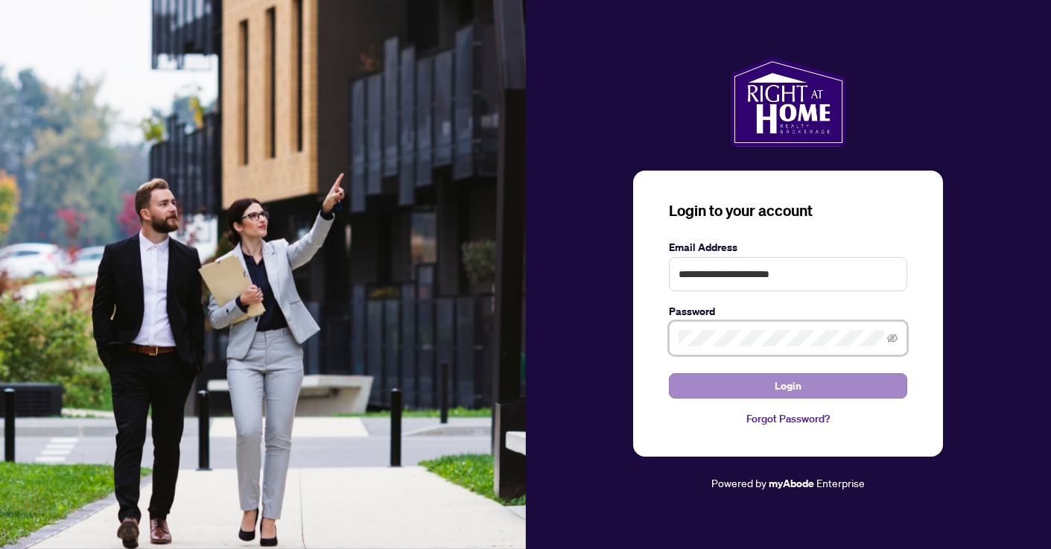  Describe the element at coordinates (791, 483) in the screenshot. I see `a: myAbode` at that location.